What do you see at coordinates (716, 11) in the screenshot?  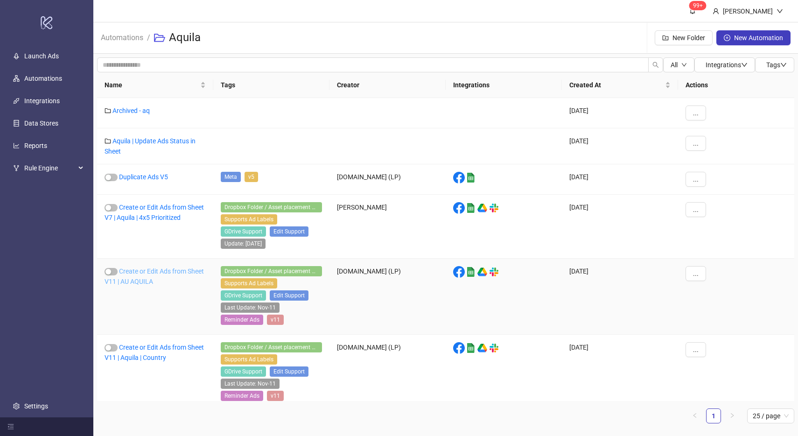 I see `span: user` at bounding box center [716, 11].